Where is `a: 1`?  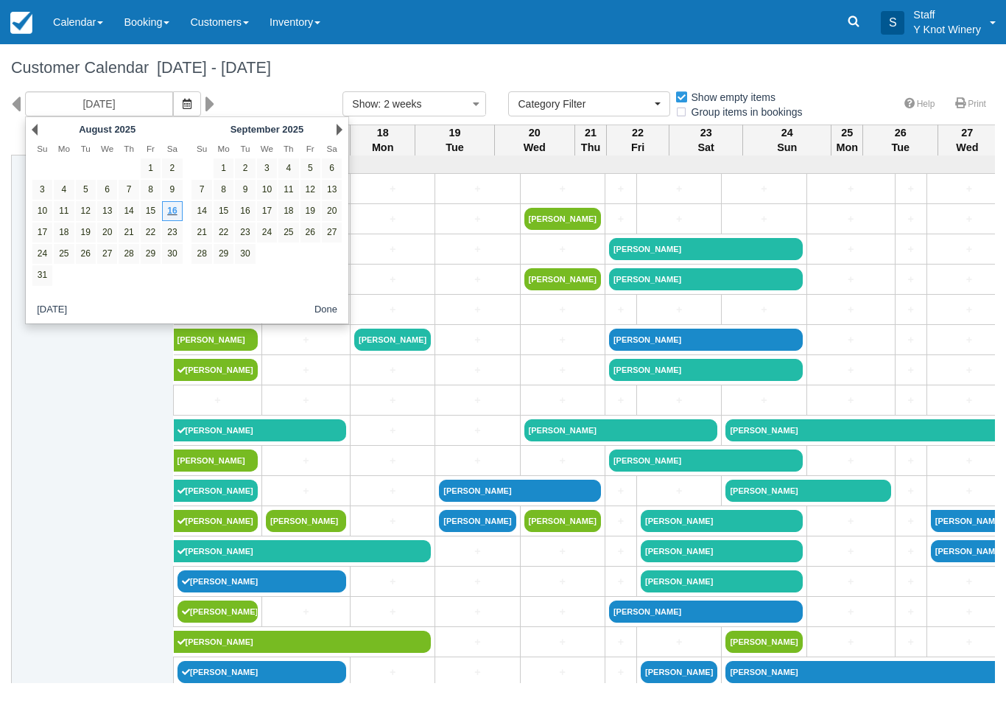 a: 1 is located at coordinates (150, 168).